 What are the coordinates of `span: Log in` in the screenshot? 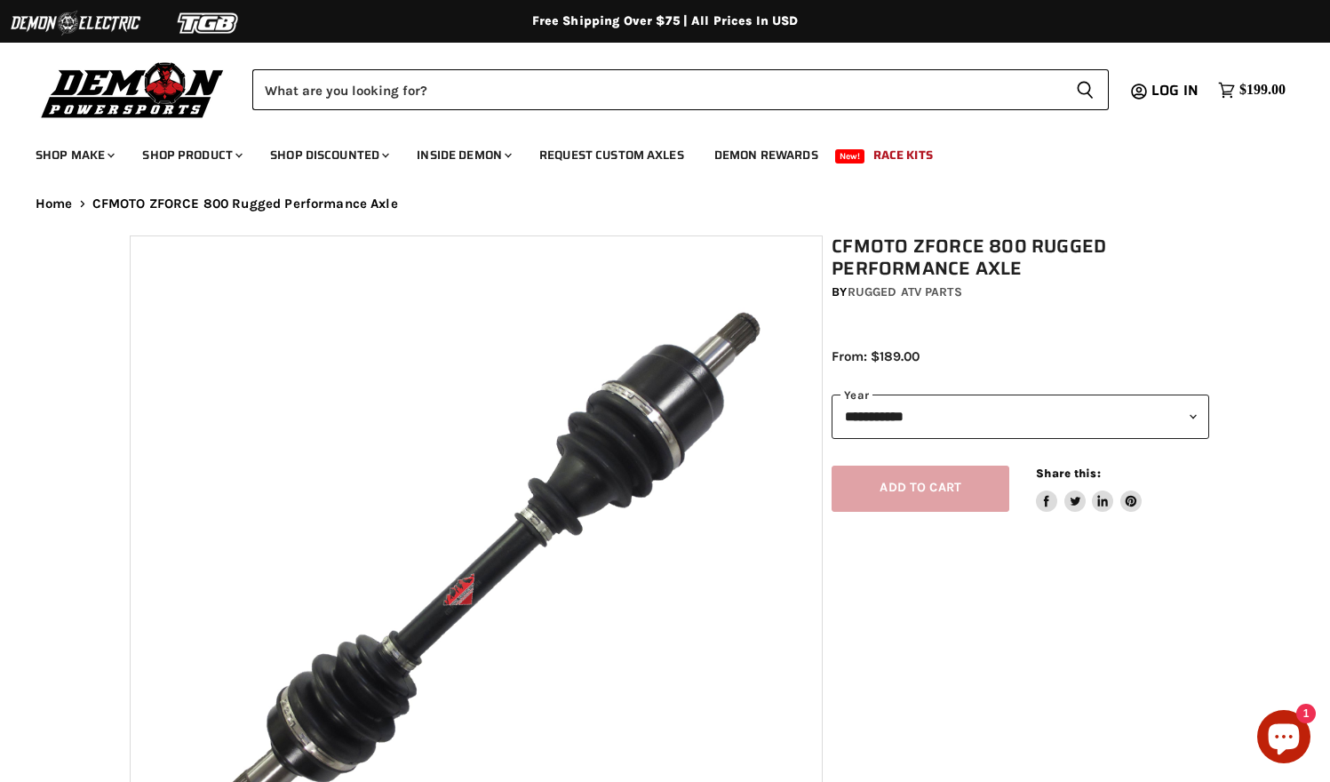 It's located at (1174, 90).